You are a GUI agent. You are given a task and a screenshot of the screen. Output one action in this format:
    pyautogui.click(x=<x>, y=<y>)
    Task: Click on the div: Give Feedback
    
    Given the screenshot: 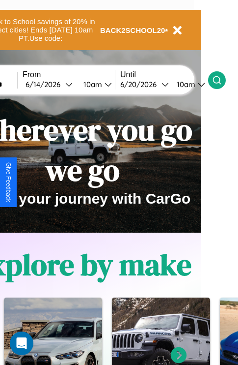 What is the action you would take?
    pyautogui.click(x=8, y=182)
    